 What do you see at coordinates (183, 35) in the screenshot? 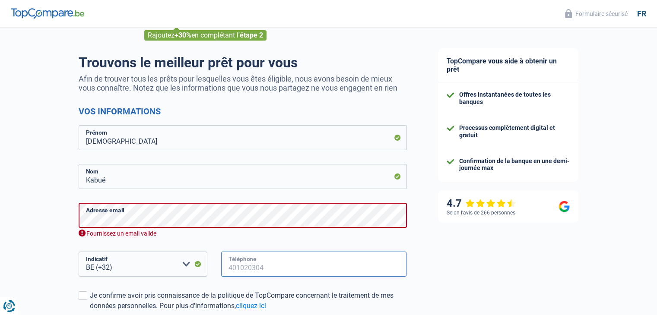
I see `span: +30%` at bounding box center [183, 35].